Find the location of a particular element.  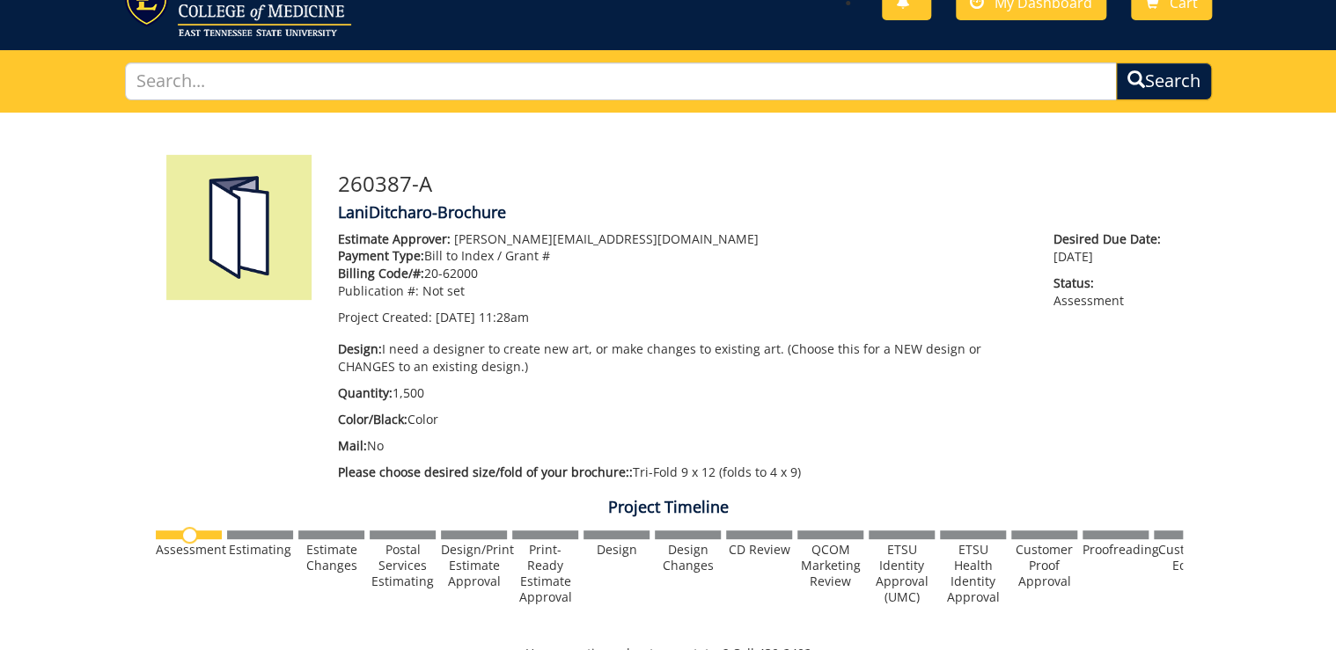

p: Bill to Index / Grant # is located at coordinates (682, 256).